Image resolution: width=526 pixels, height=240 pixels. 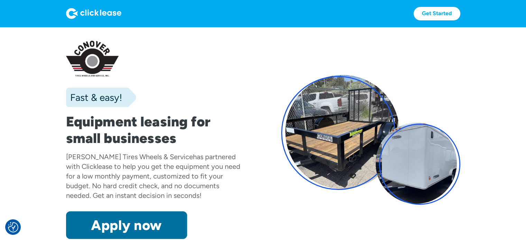 What do you see at coordinates (153, 176) in the screenshot?
I see `div: has partnered with Clicklease to help you get the equipment you need for a low monthly payment, c...` at bounding box center [153, 176].